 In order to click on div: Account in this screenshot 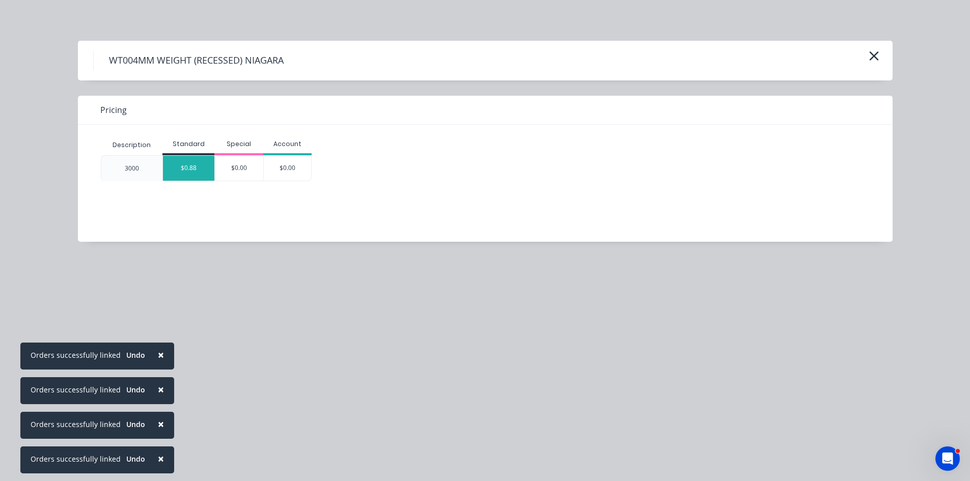, I will do `click(288, 144)`.